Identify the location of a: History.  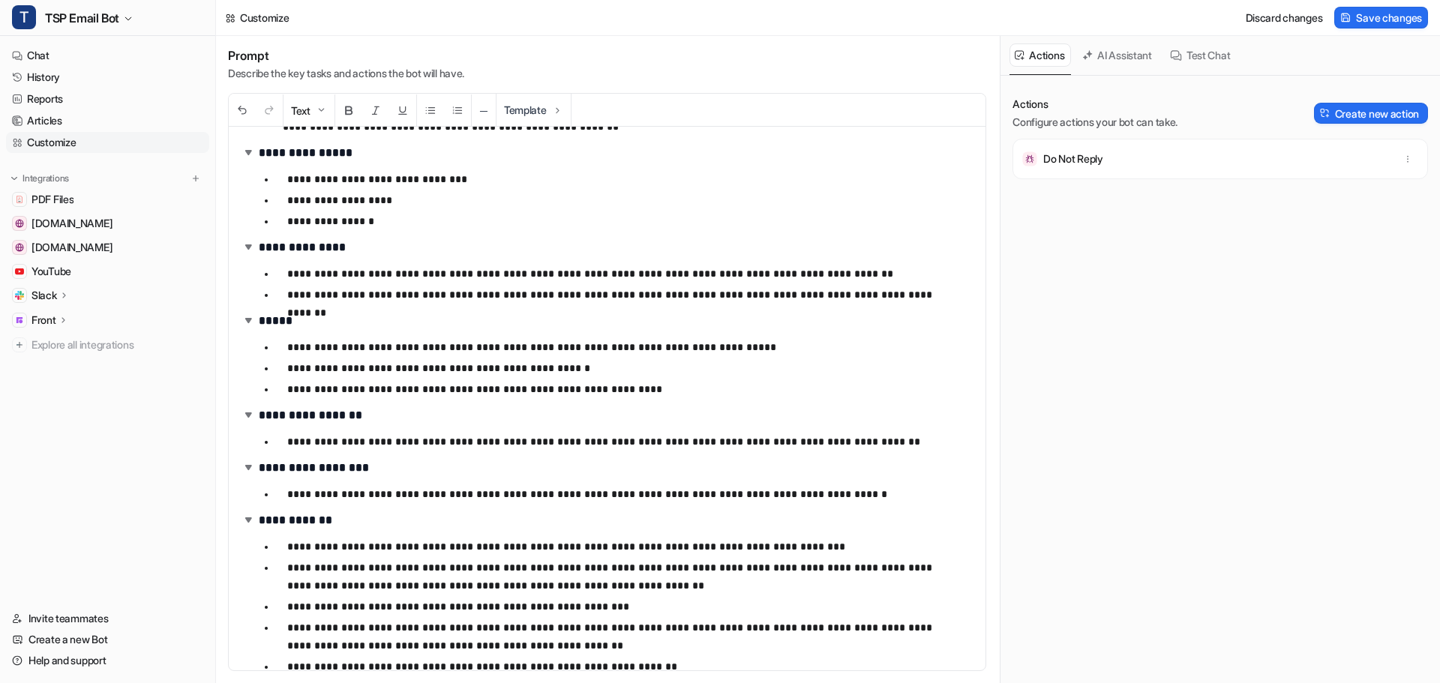
(107, 77).